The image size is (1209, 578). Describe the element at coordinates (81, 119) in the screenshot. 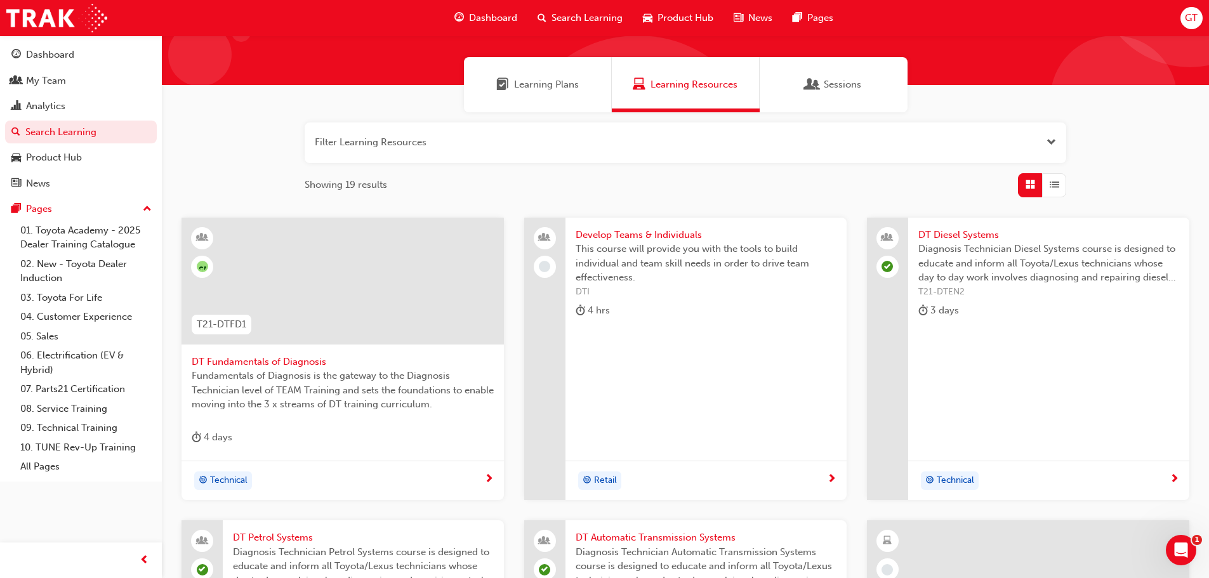

I see `button: DashboardMy TeamAnalyticsSearch LearningProduct HubNews` at that location.